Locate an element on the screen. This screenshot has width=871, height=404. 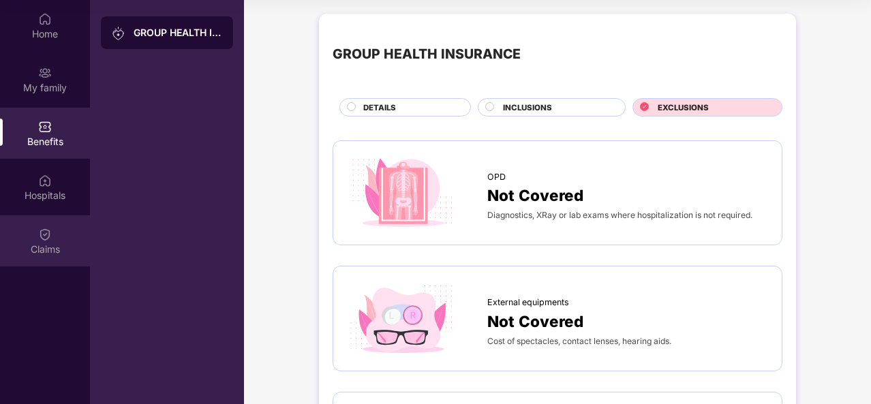
img: svg+xml;base64,PHN2ZyBpZD0iQmVuZWZpdHMiIHhtbG5zPSJodHRwOi8vd3d3LnczLm9yZy8yMDAwL3N2ZyIgd2lkdGg9Ij... is located at coordinates (45, 127).